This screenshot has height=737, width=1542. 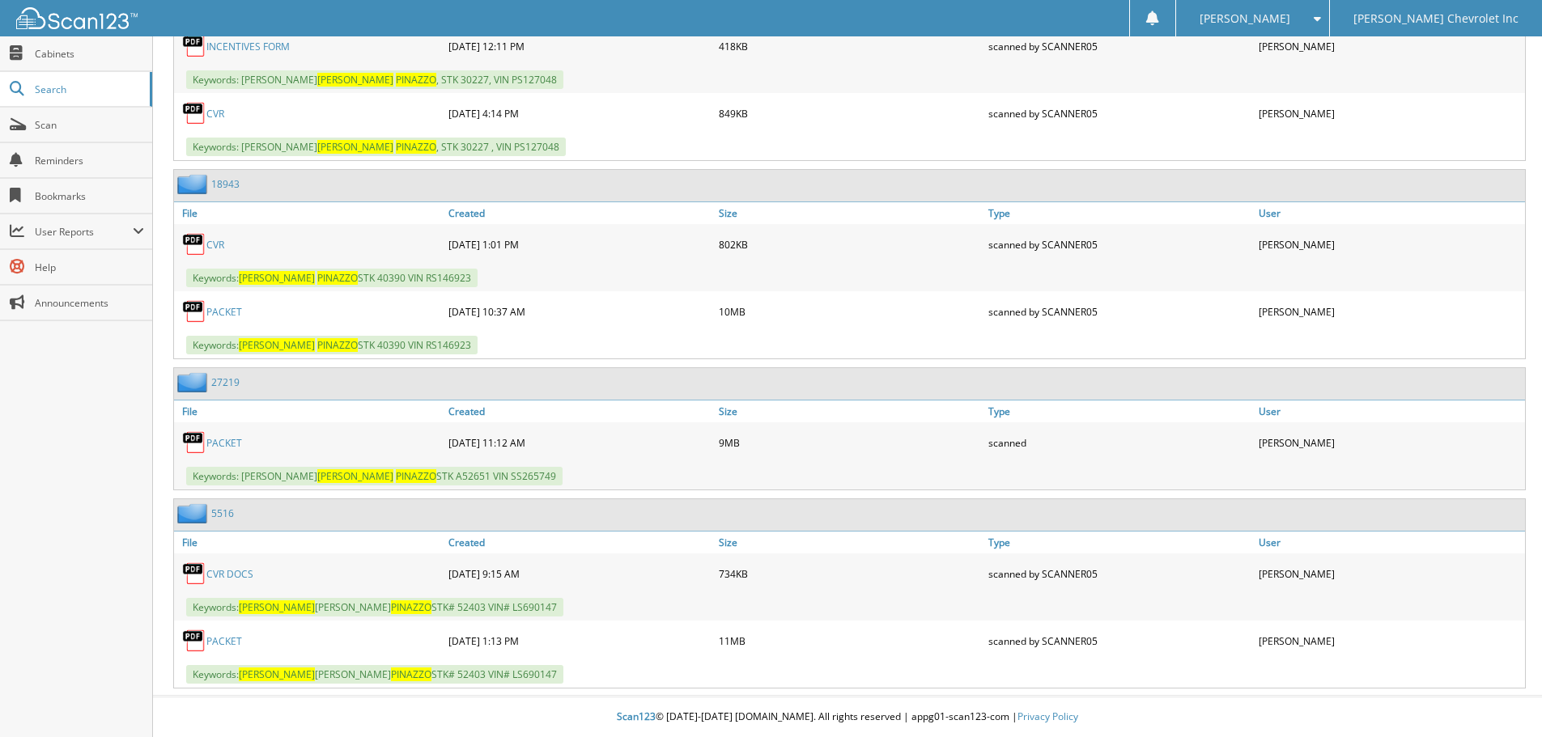 What do you see at coordinates (225, 382) in the screenshot?
I see `a: 27219` at bounding box center [225, 382].